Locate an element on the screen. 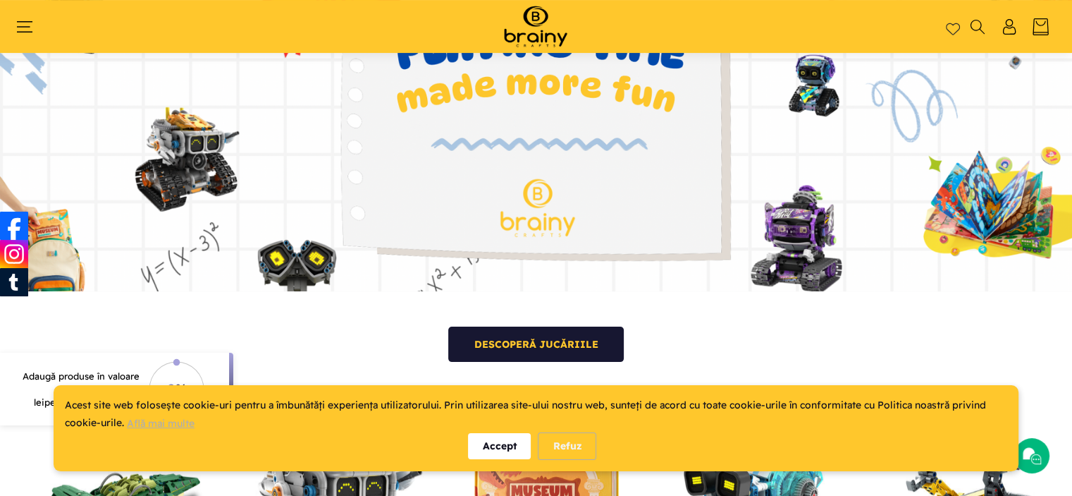  img: Brainy Crafts is located at coordinates (536, 26).